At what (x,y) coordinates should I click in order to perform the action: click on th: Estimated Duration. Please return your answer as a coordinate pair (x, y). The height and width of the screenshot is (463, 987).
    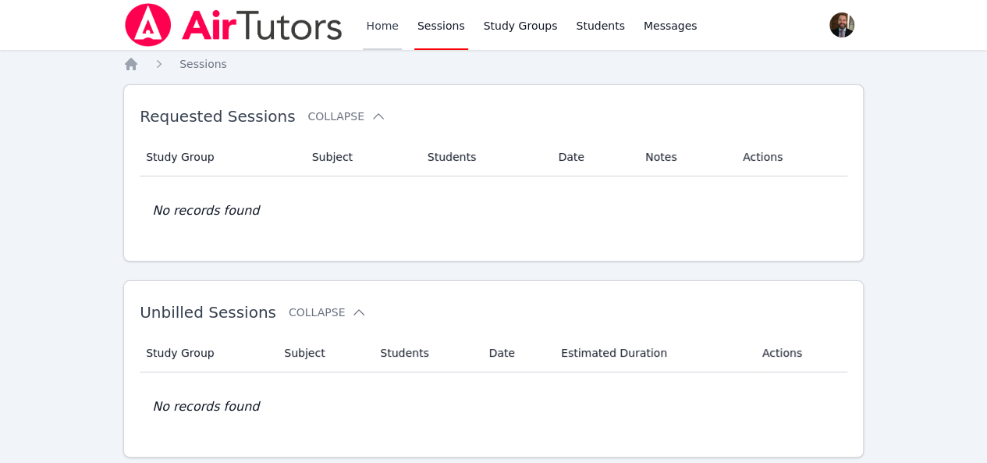
    Looking at the image, I should click on (652, 353).